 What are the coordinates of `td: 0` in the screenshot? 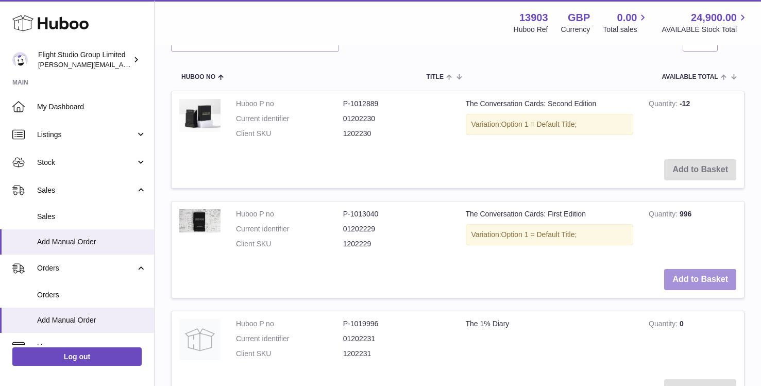 It's located at (692, 341).